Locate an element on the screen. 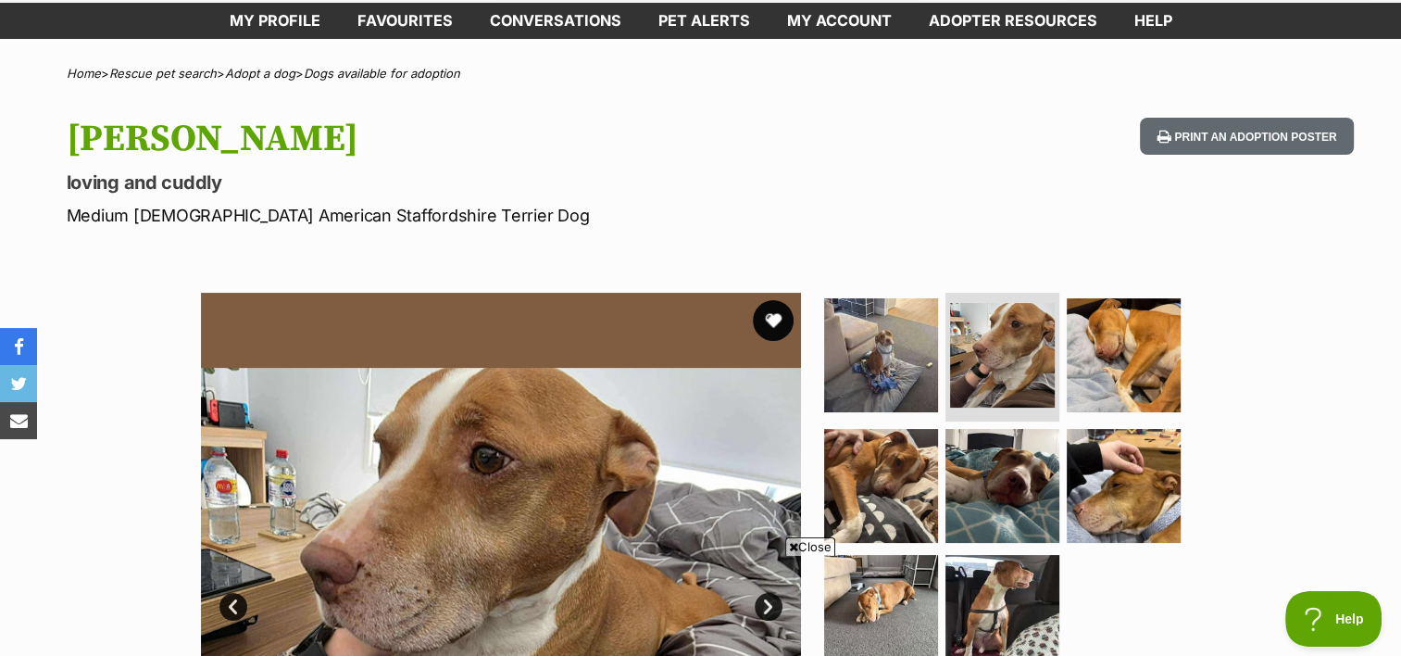 The image size is (1401, 656). a: My profile is located at coordinates (275, 20).